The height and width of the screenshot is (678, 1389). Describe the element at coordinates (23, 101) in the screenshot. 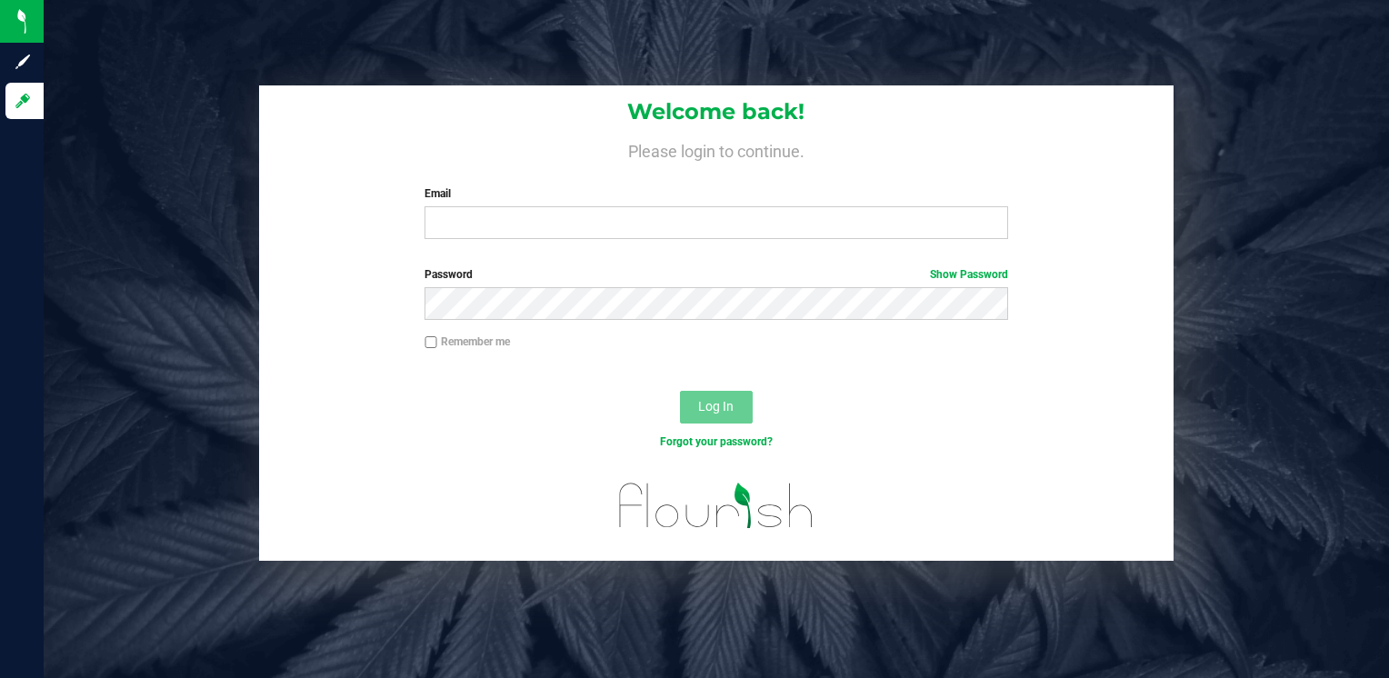

I see `inline-svg: Log in` at that location.